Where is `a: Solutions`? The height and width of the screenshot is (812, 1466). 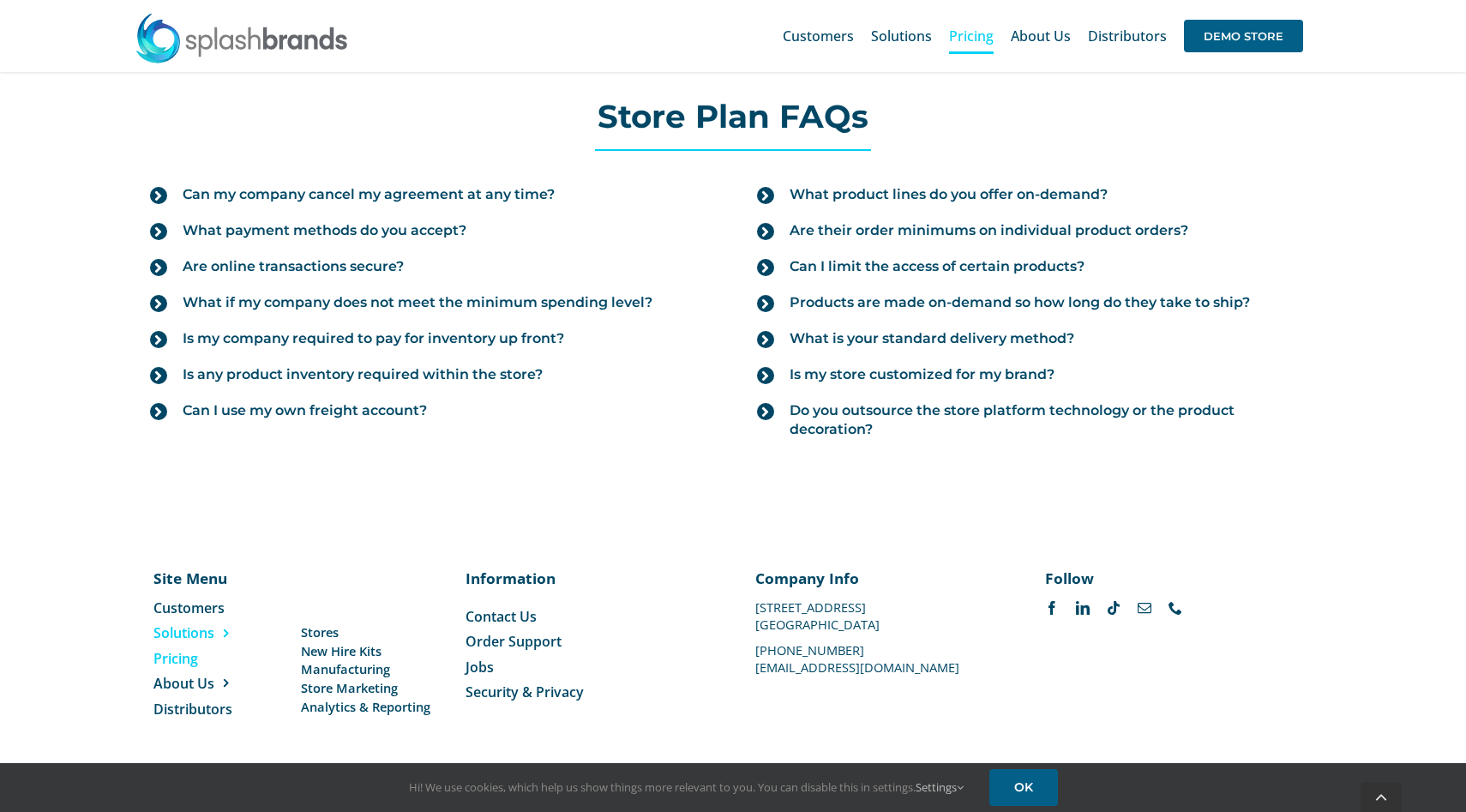
a: Solutions is located at coordinates (232, 633).